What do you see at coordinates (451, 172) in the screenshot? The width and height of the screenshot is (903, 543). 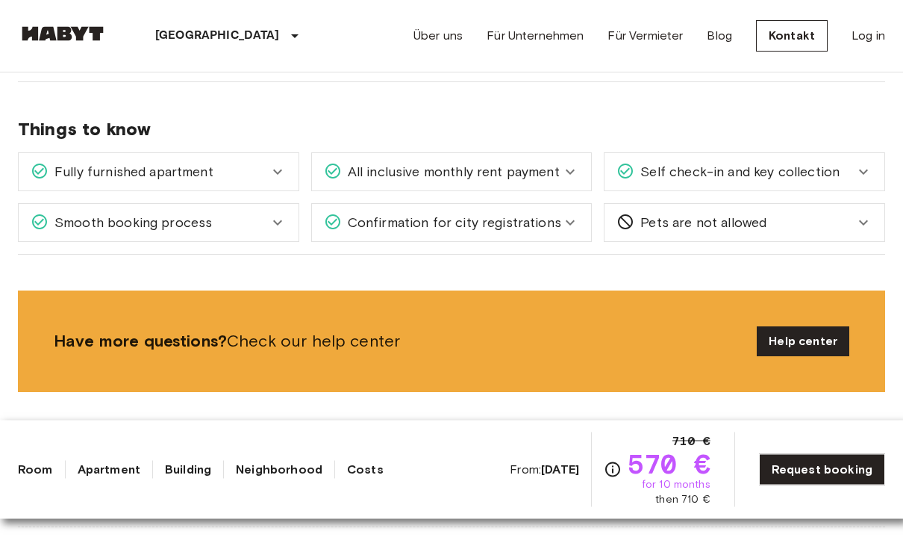 I see `span: All inclusive monthly rent payment` at bounding box center [451, 172].